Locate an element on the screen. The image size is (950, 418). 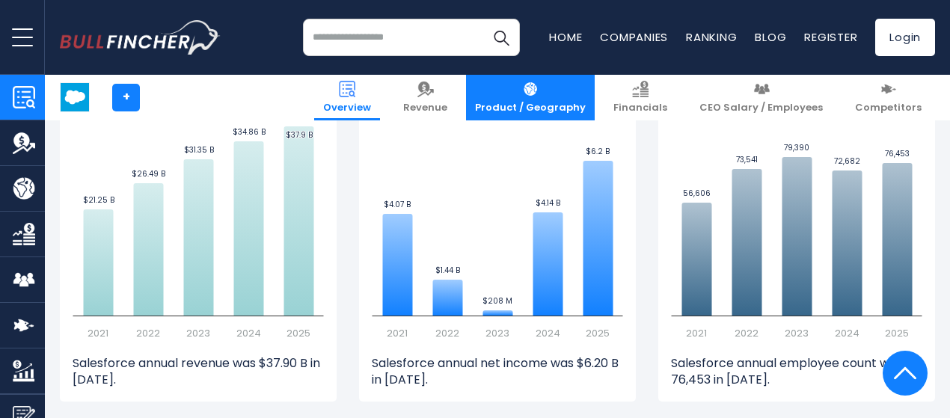
span: Competitors is located at coordinates (888, 108).